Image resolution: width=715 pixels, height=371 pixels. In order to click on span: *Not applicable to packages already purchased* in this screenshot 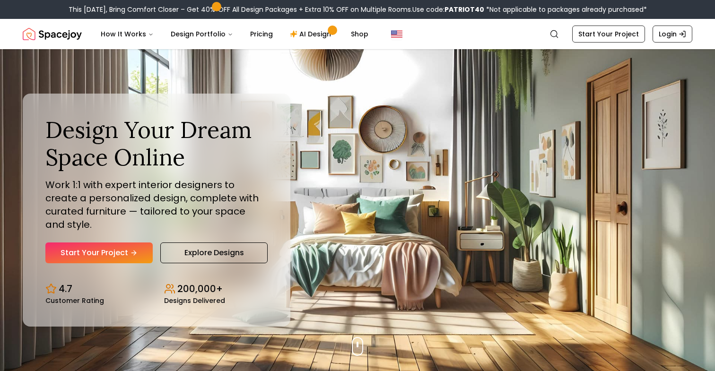, I will do `click(565, 9)`.